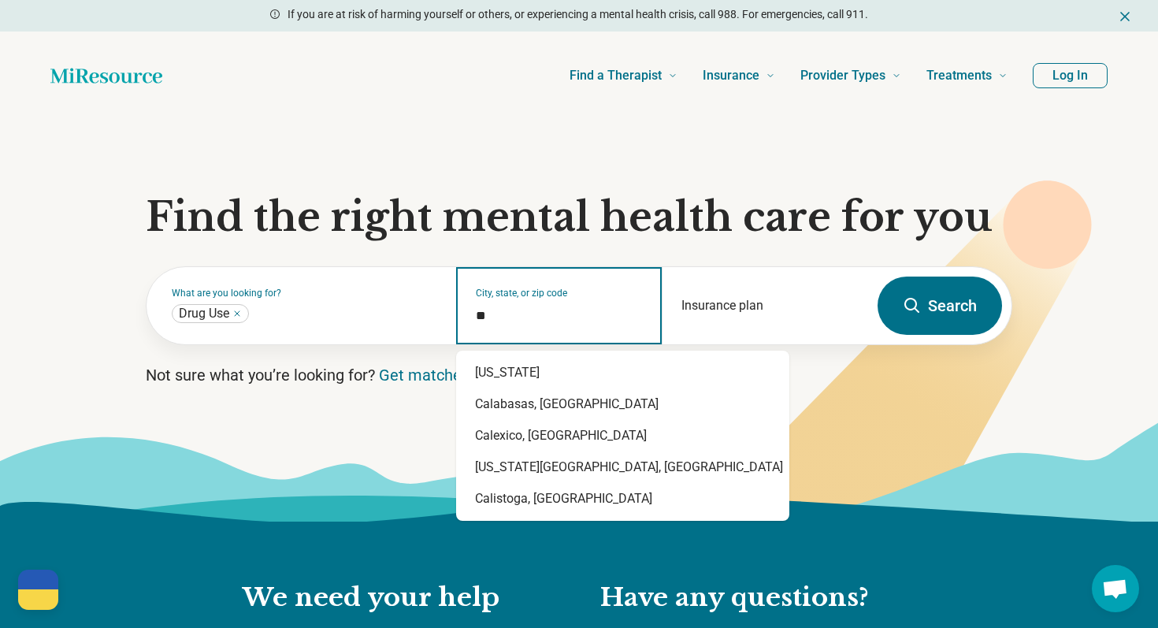 This screenshot has height=628, width=1158. What do you see at coordinates (204, 314) in the screenshot?
I see `span: Drug Use` at bounding box center [204, 314].